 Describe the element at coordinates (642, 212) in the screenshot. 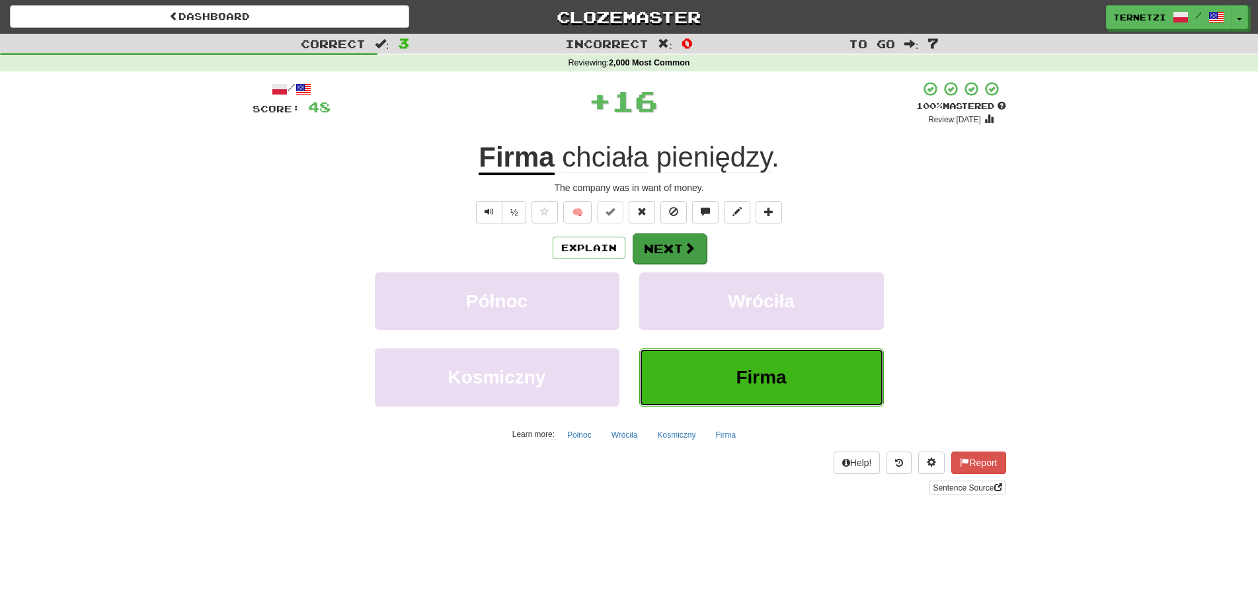

I see `button: Reset to 0% Mastered (alt+r)` at that location.